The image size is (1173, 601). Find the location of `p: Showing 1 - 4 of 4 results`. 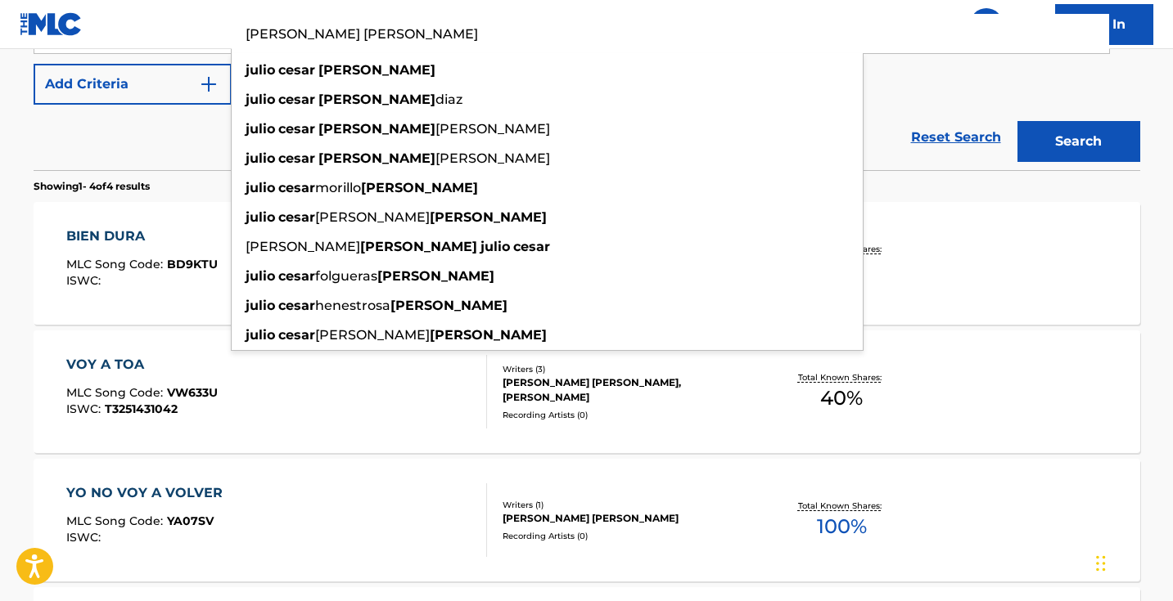

p: Showing 1 - 4 of 4 results is located at coordinates (92, 187).